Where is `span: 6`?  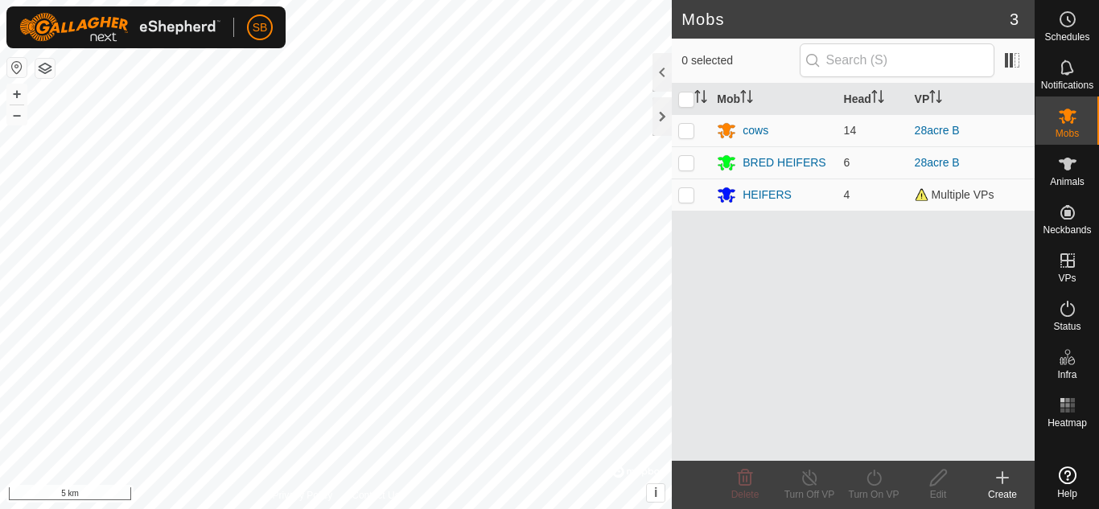
span: 6 is located at coordinates (847, 163).